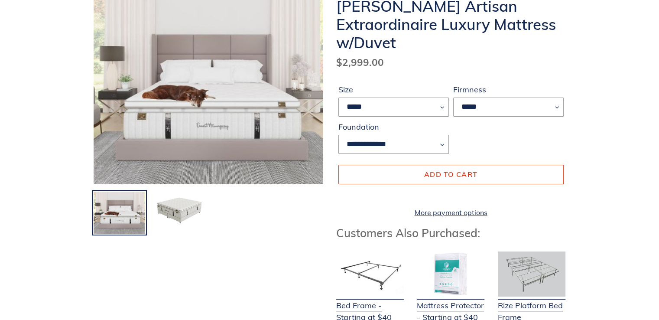 The height and width of the screenshot is (320, 659). Describe the element at coordinates (360, 62) in the screenshot. I see `span: $2,999.00` at that location.